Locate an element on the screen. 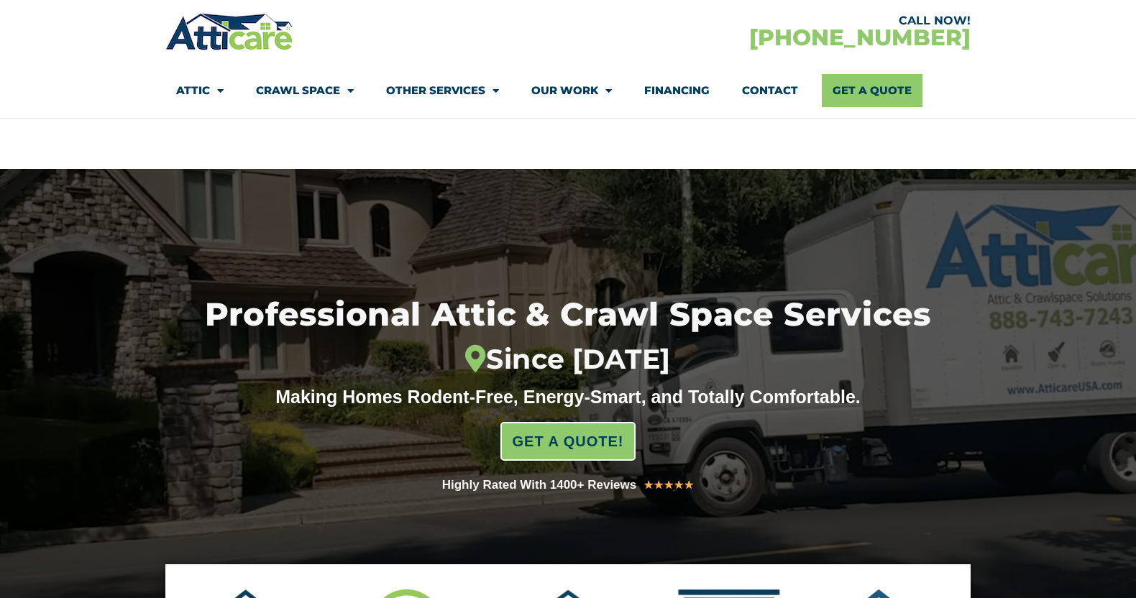 This screenshot has height=598, width=1136. a: Our Work is located at coordinates (571, 91).